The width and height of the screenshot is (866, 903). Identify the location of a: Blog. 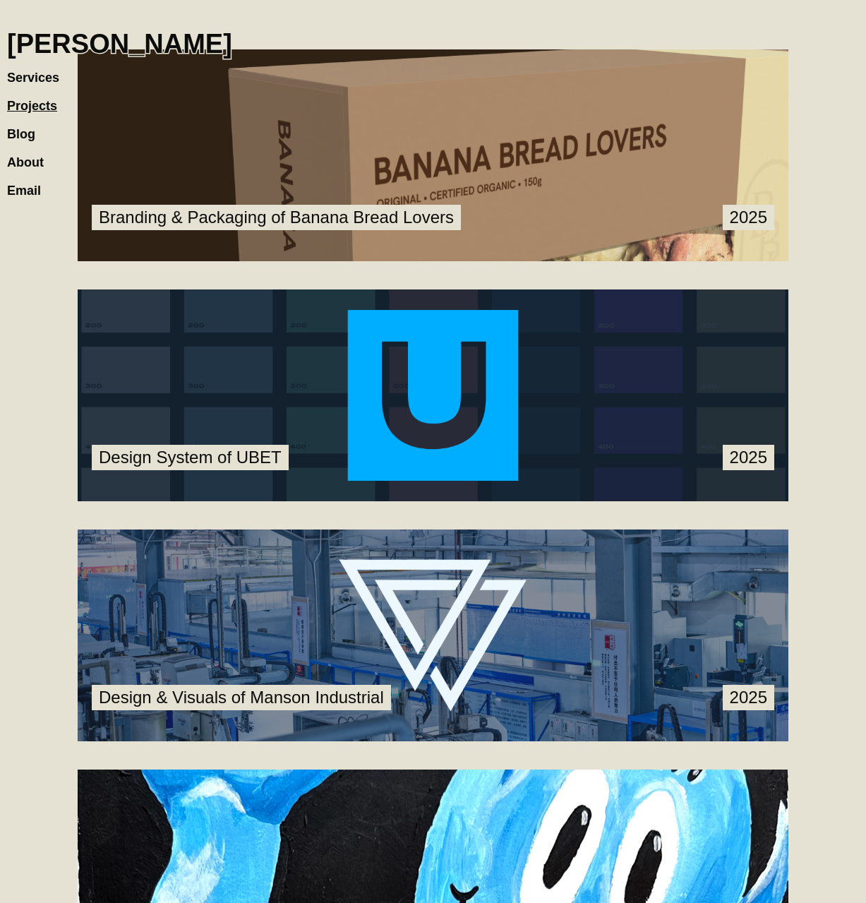
(28, 127).